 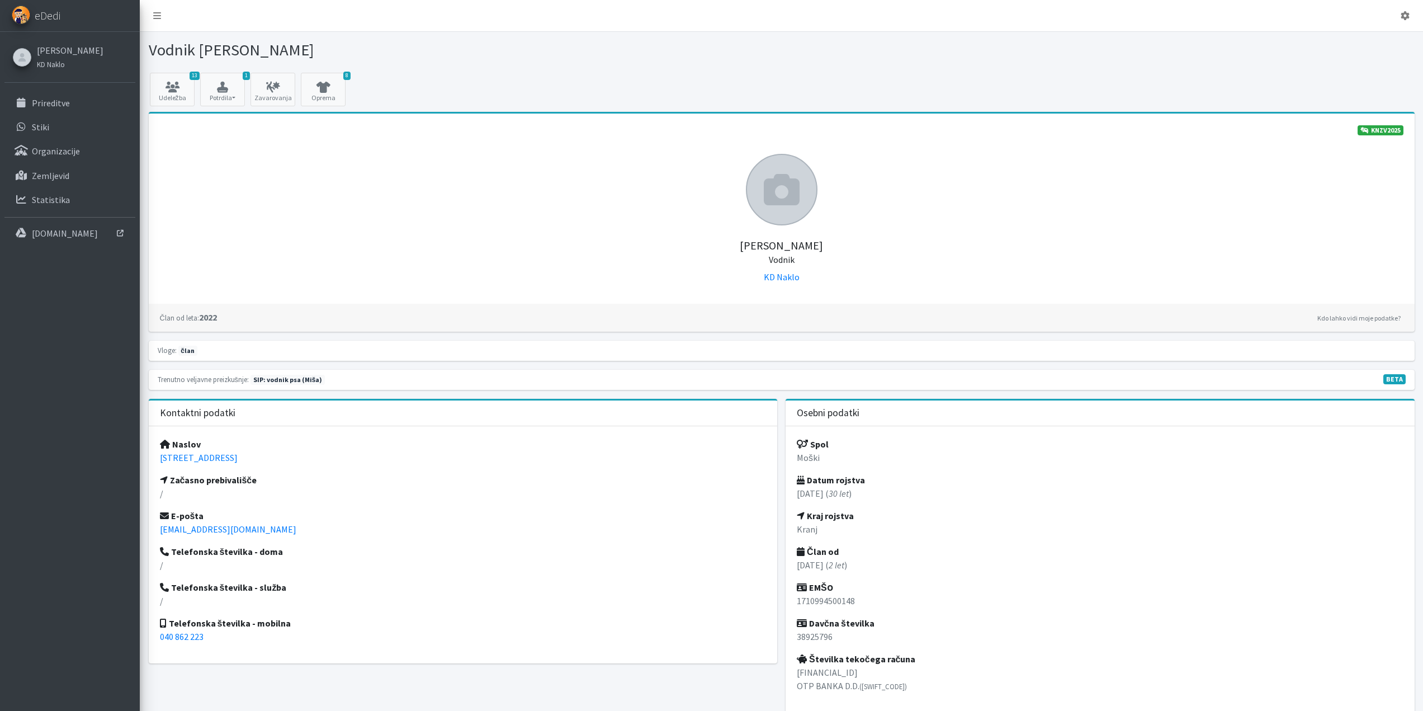 What do you see at coordinates (51, 200) in the screenshot?
I see `p: Statistika` at bounding box center [51, 200].